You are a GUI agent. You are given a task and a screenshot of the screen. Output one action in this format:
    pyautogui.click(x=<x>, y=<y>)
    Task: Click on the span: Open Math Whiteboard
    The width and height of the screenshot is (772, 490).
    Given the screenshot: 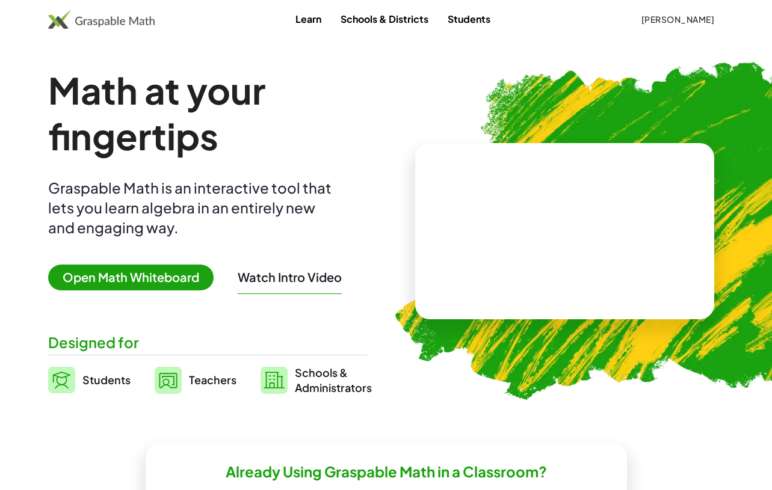 What is the action you would take?
    pyautogui.click(x=131, y=277)
    